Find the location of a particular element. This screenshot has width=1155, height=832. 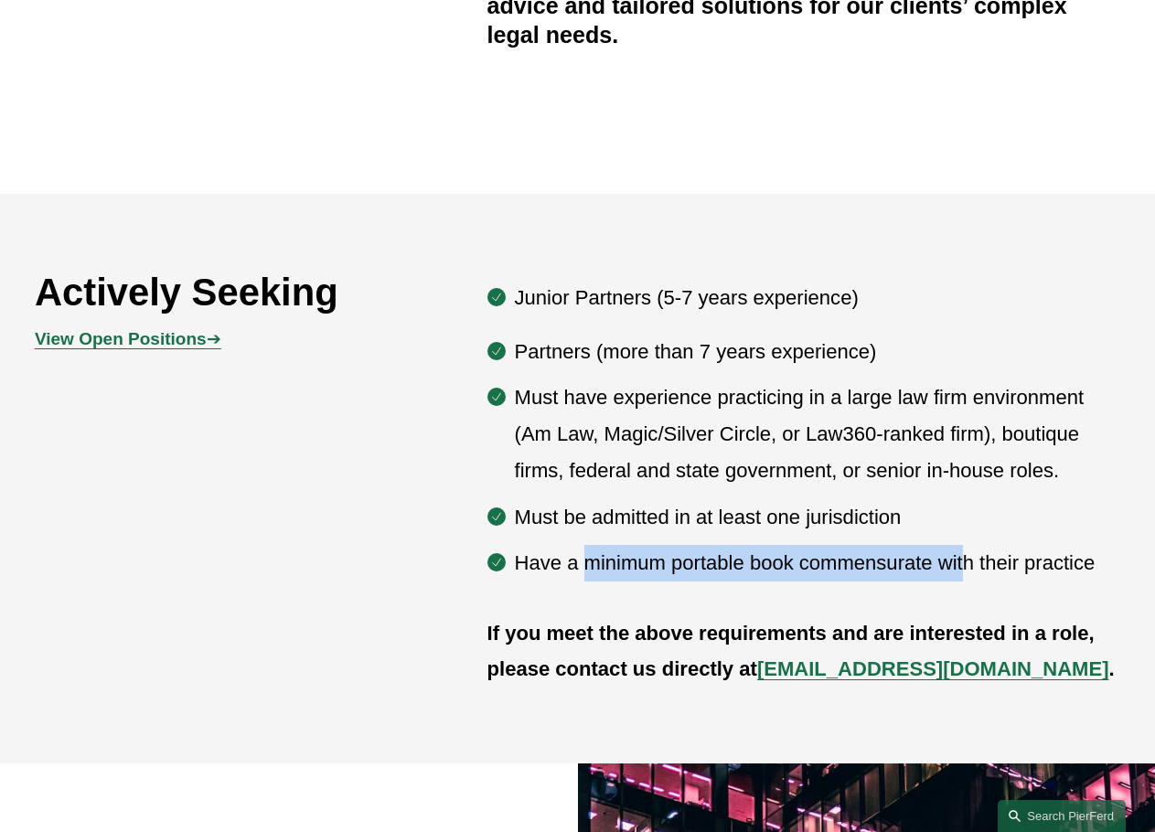

h2: Actively Seeking is located at coordinates (216, 293).